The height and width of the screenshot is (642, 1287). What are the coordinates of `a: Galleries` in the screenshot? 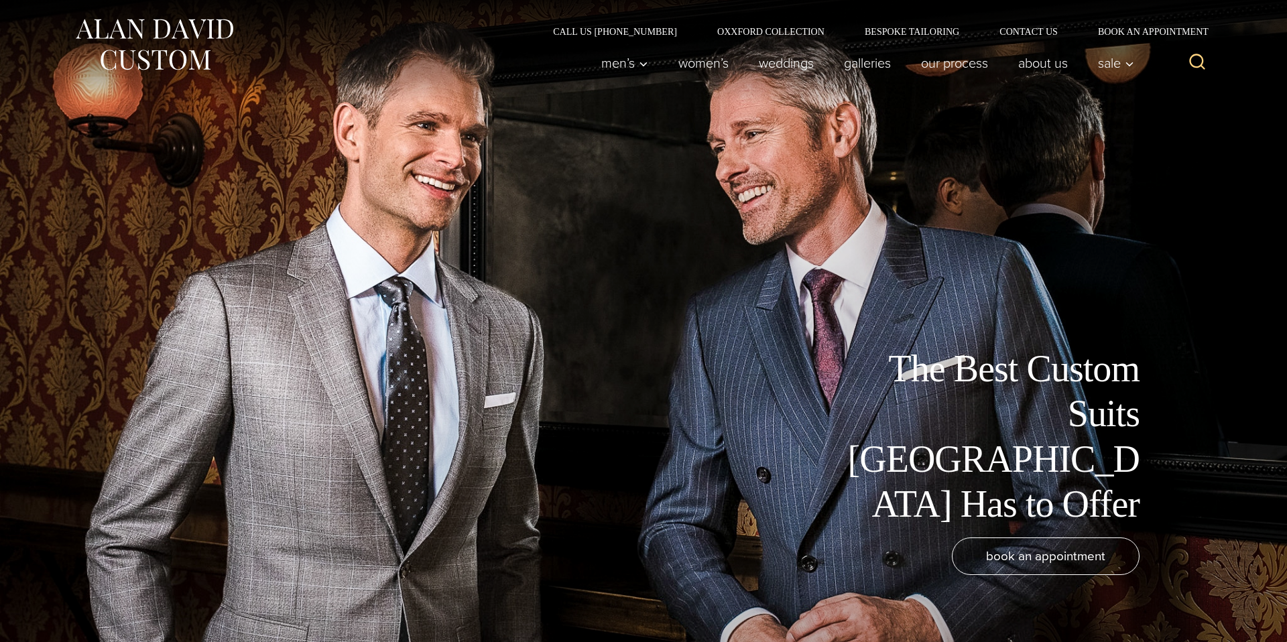 It's located at (868, 63).